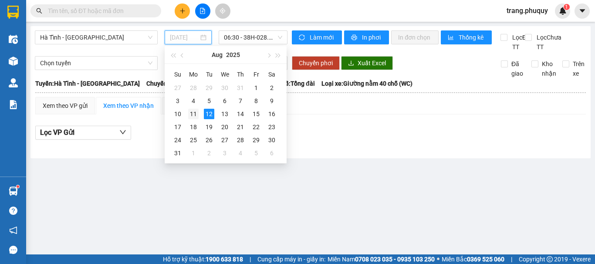 This screenshot has width=595, height=264. What do you see at coordinates (415, 37) in the screenshot?
I see `button: In đơn chọn` at bounding box center [415, 37].